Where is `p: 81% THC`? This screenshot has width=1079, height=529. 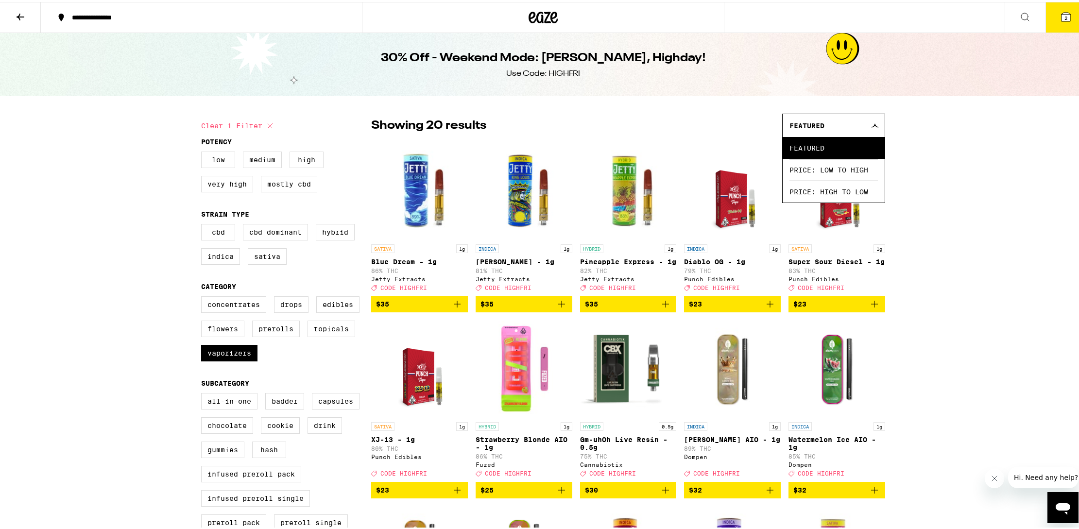
p: 81% THC is located at coordinates (524, 269).